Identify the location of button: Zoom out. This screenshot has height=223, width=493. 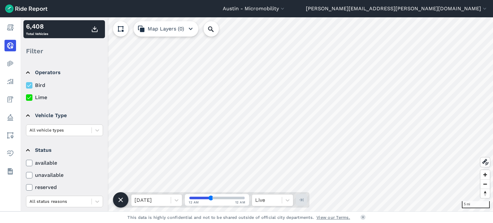
(485, 184).